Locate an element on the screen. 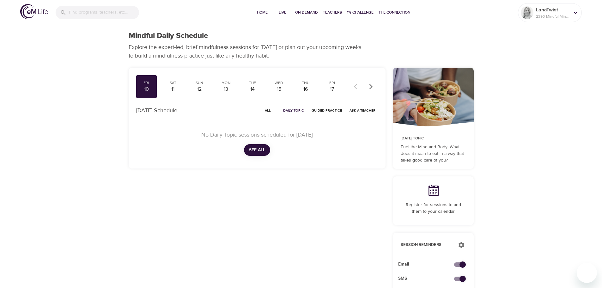  img: logo is located at coordinates (34, 11).